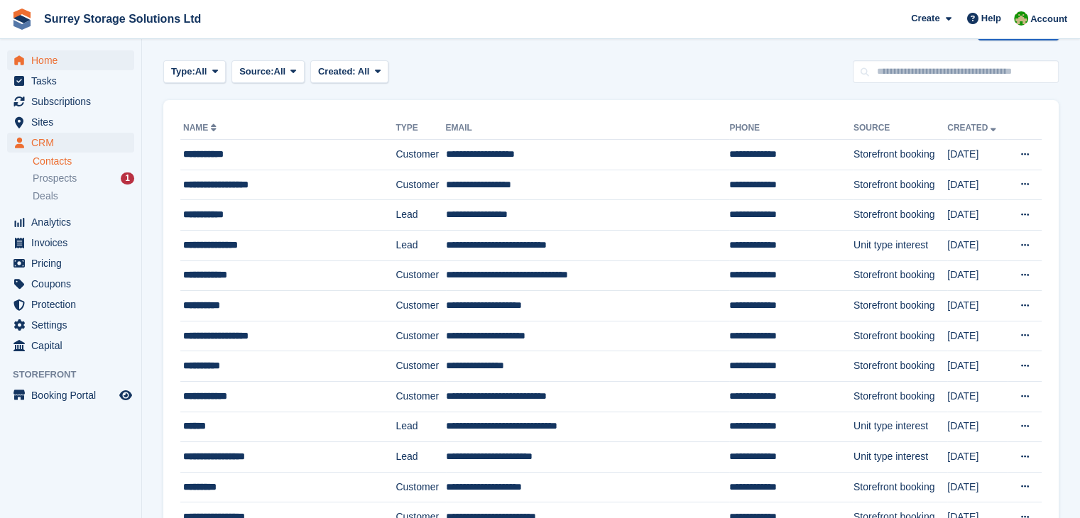  What do you see at coordinates (1049, 19) in the screenshot?
I see `span: Account` at bounding box center [1049, 19].